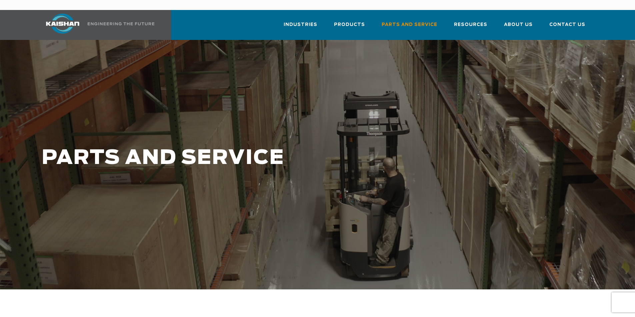 Image resolution: width=635 pixels, height=317 pixels. I want to click on span: About Us, so click(518, 25).